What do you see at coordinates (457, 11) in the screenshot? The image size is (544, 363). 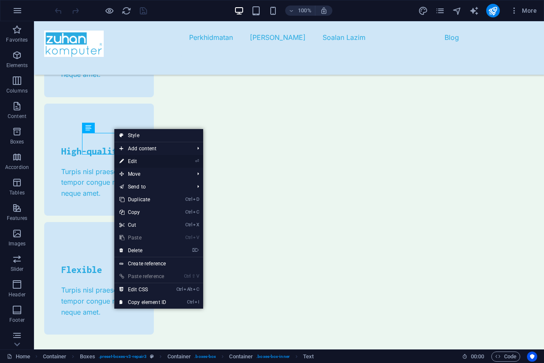 I see `i: Navigator` at bounding box center [457, 11].